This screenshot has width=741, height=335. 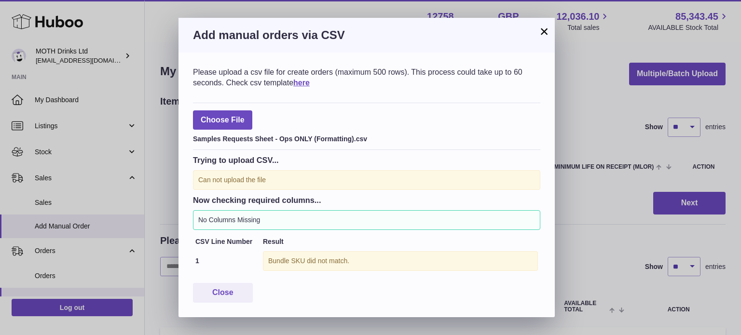 I want to click on div: Please upload a csv file for create orders (maximum 500 rows). This process could take up to 60 s..., so click(x=367, y=77).